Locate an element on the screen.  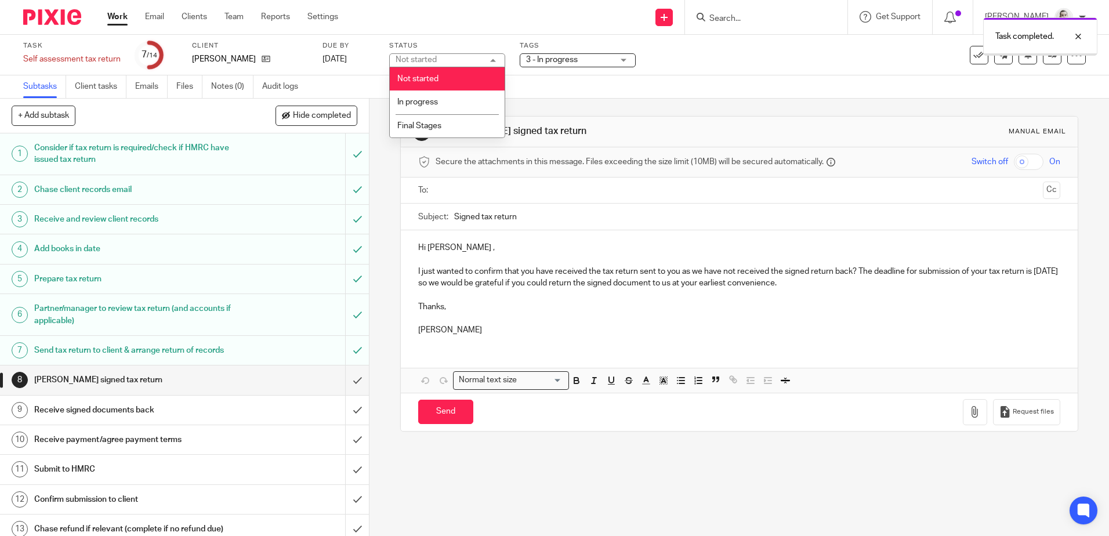
div: 10 is located at coordinates (20, 440).